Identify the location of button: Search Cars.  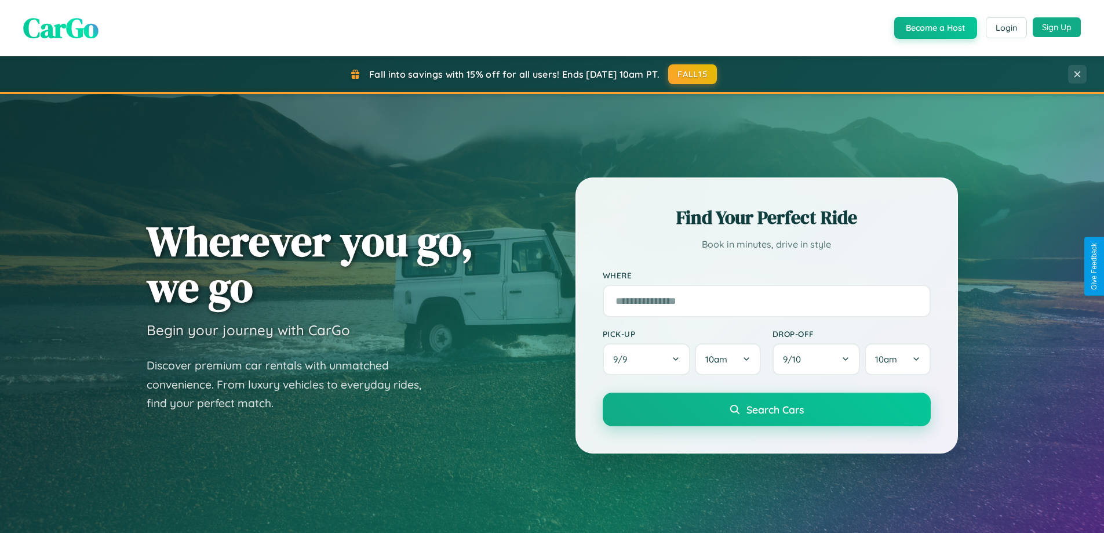
(767, 409).